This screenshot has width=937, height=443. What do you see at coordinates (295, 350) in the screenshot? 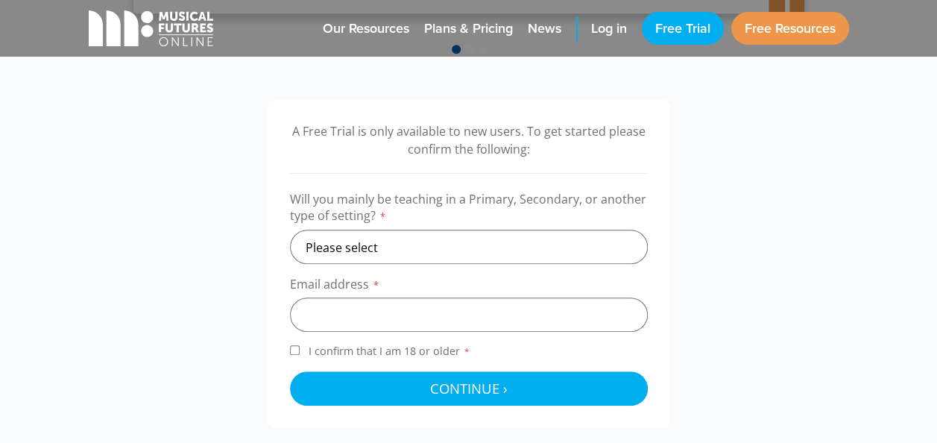
I see `input: I confirm that I am 18 or older*` at bounding box center [295, 350].